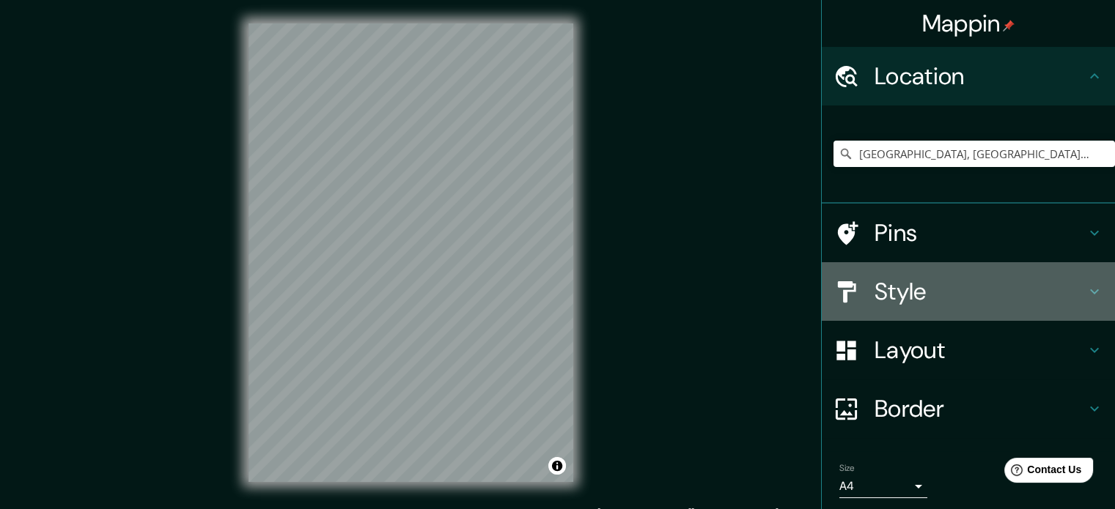 This screenshot has height=509, width=1115. What do you see at coordinates (968, 23) in the screenshot?
I see `h4: Mappin` at bounding box center [968, 23].